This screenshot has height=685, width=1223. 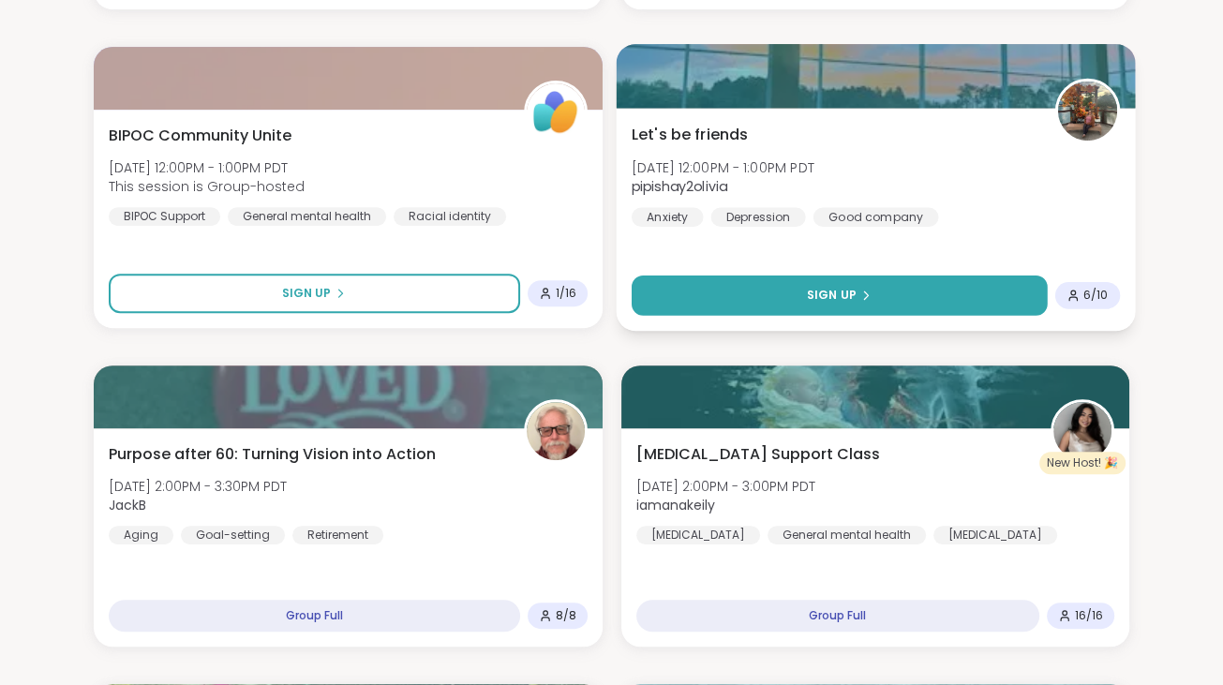 What do you see at coordinates (556, 431) in the screenshot?
I see `img: JackB` at bounding box center [556, 431].